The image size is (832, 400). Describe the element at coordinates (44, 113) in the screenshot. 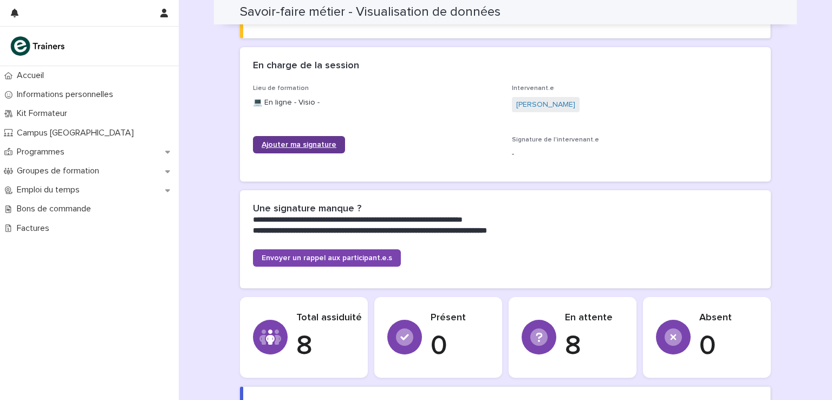

I see `p: Kit Formateur` at that location.